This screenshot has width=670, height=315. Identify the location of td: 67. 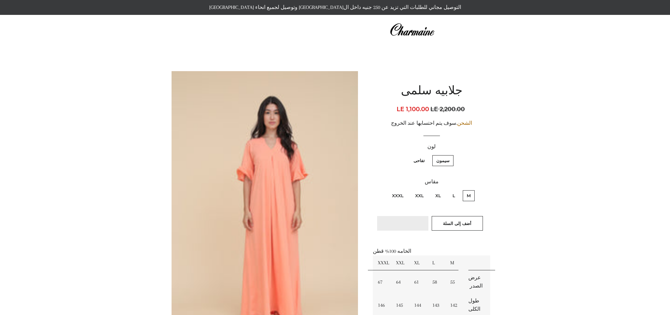
(382, 282).